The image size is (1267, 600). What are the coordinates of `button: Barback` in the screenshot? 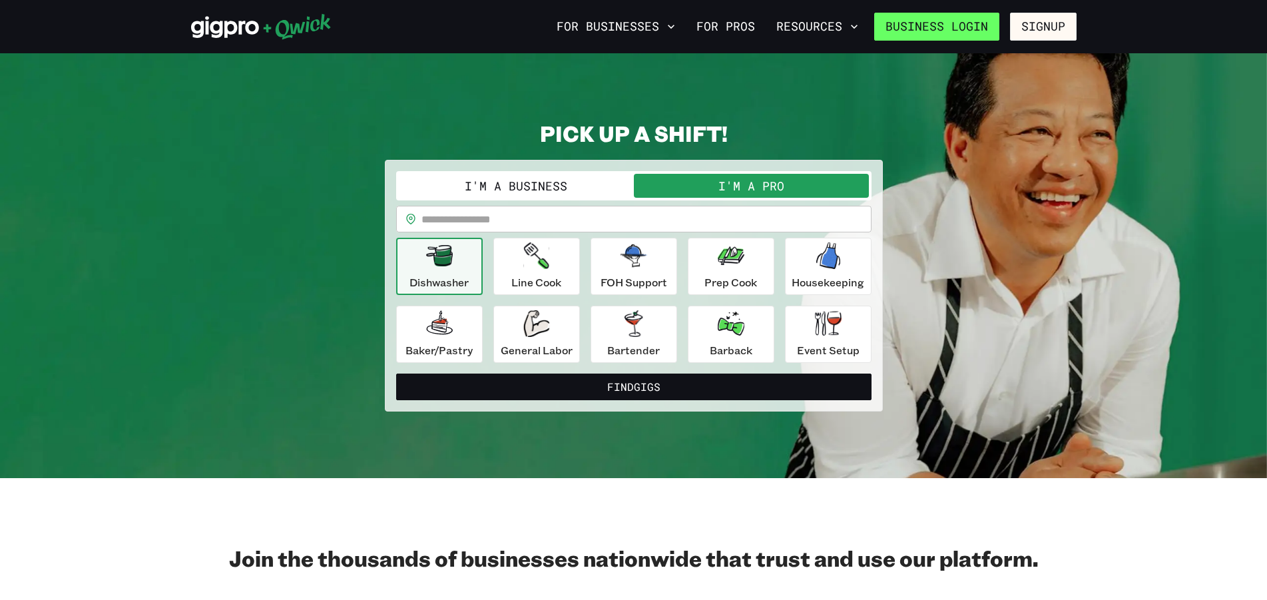 It's located at (731, 334).